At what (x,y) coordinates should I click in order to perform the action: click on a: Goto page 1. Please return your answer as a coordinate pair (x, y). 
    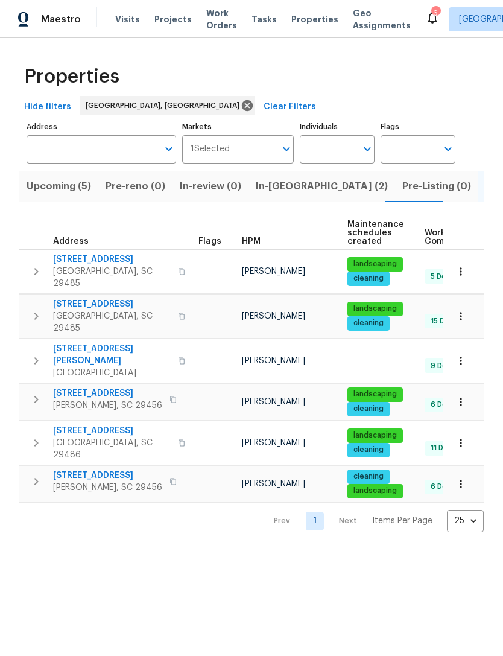
    Looking at the image, I should click on (315, 521).